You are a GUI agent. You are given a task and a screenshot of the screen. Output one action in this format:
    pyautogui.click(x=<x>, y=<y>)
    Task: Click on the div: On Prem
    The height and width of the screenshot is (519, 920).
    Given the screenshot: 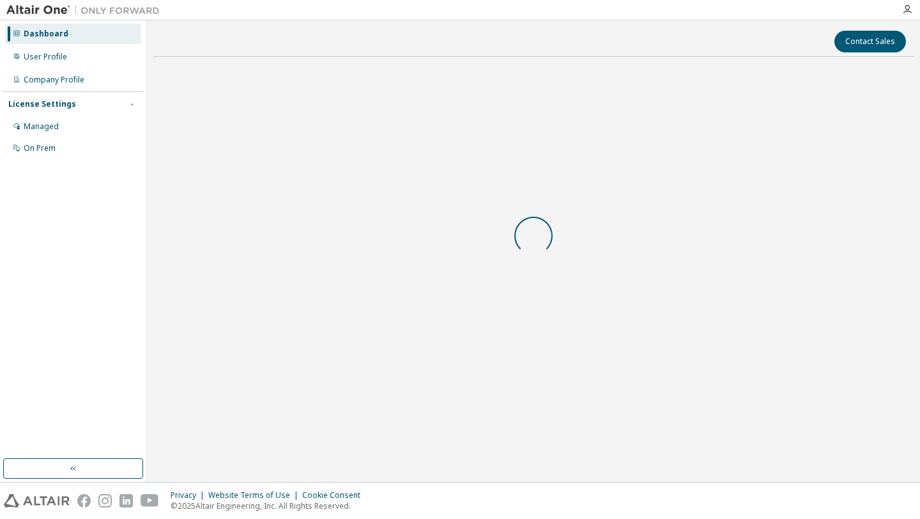 What is the action you would take?
    pyautogui.click(x=40, y=148)
    